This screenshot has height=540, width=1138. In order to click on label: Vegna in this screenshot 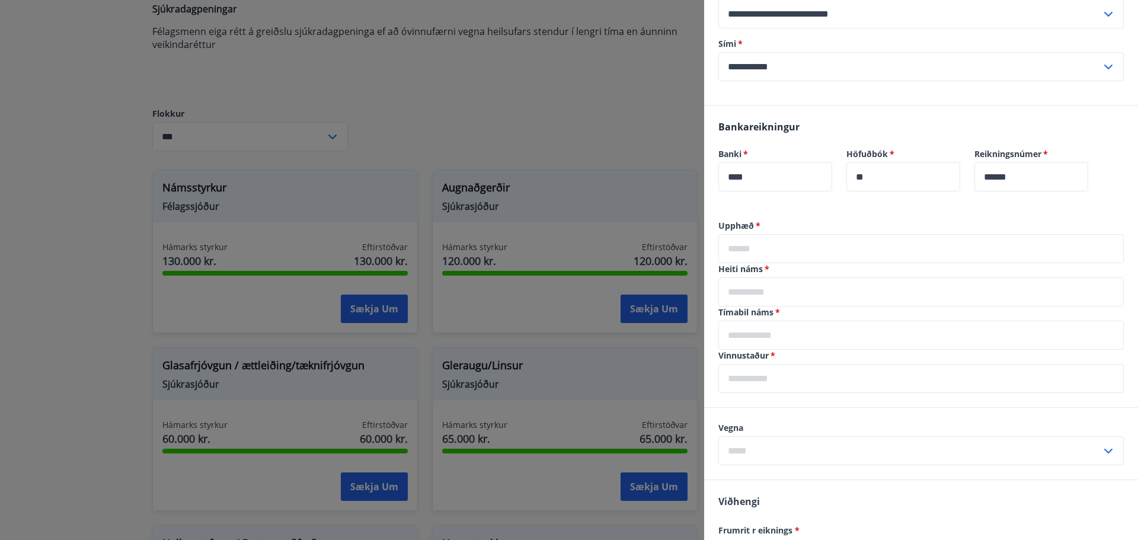, I will do `click(921, 428)`.